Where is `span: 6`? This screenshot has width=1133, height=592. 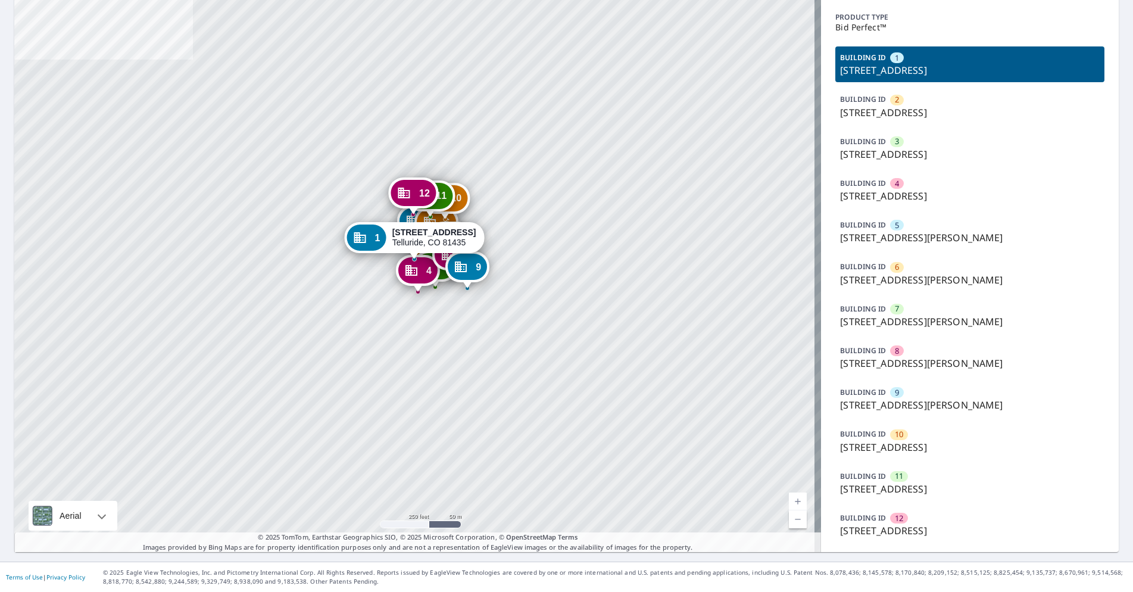
span: 6 is located at coordinates (897, 267).